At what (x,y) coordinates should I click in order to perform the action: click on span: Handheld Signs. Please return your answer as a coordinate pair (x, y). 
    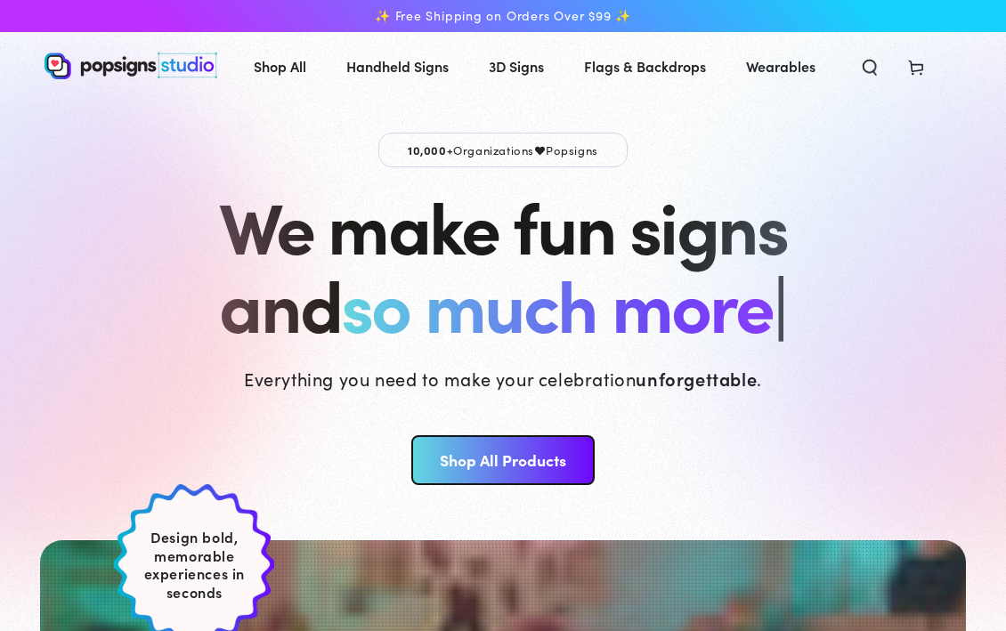
    Looking at the image, I should click on (397, 66).